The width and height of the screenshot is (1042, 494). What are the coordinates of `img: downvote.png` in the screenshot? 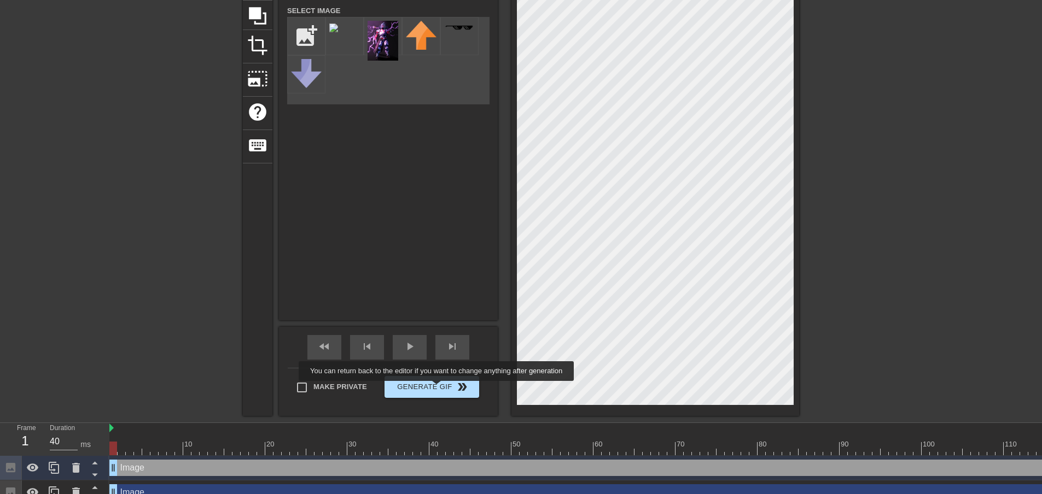 It's located at (306, 73).